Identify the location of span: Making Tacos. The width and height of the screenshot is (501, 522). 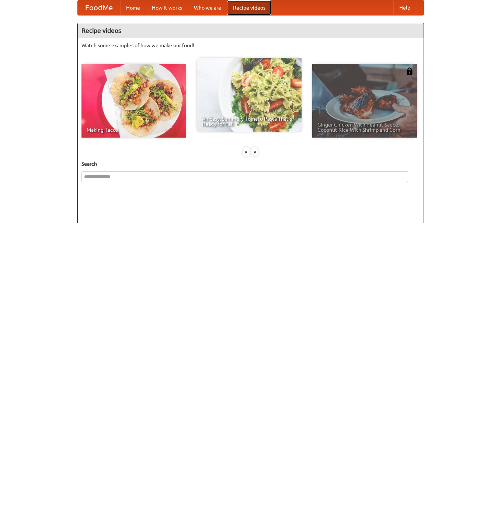
(134, 130).